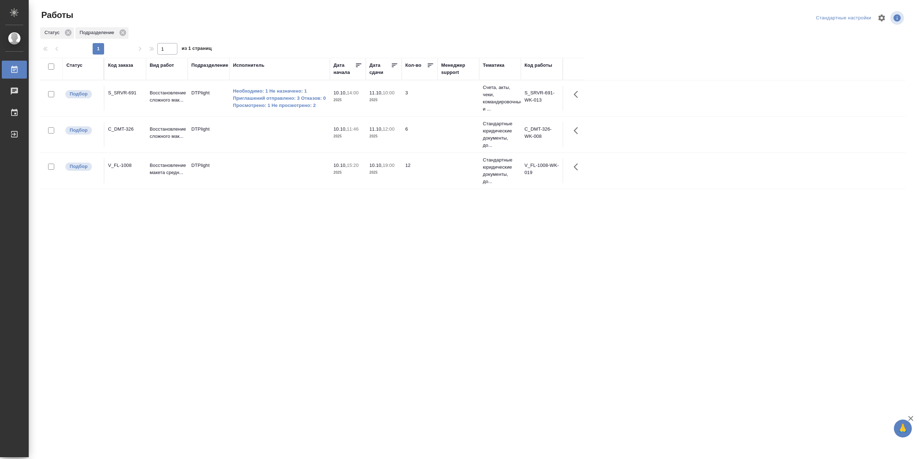 The height and width of the screenshot is (459, 919). What do you see at coordinates (125, 129) in the screenshot?
I see `div: C_DMT-326` at bounding box center [125, 129].